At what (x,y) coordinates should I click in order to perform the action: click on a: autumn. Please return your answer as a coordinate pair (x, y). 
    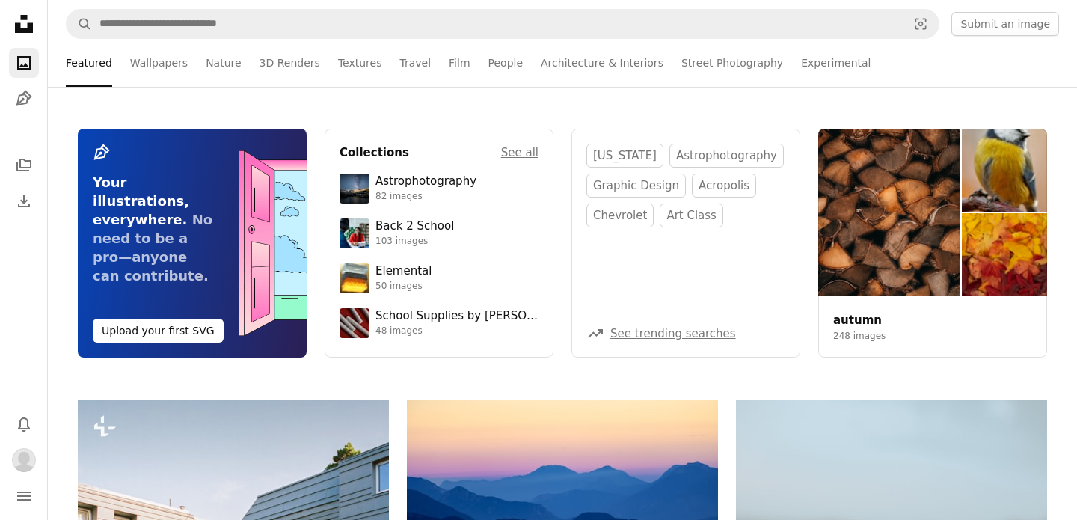
    Looking at the image, I should click on (857, 320).